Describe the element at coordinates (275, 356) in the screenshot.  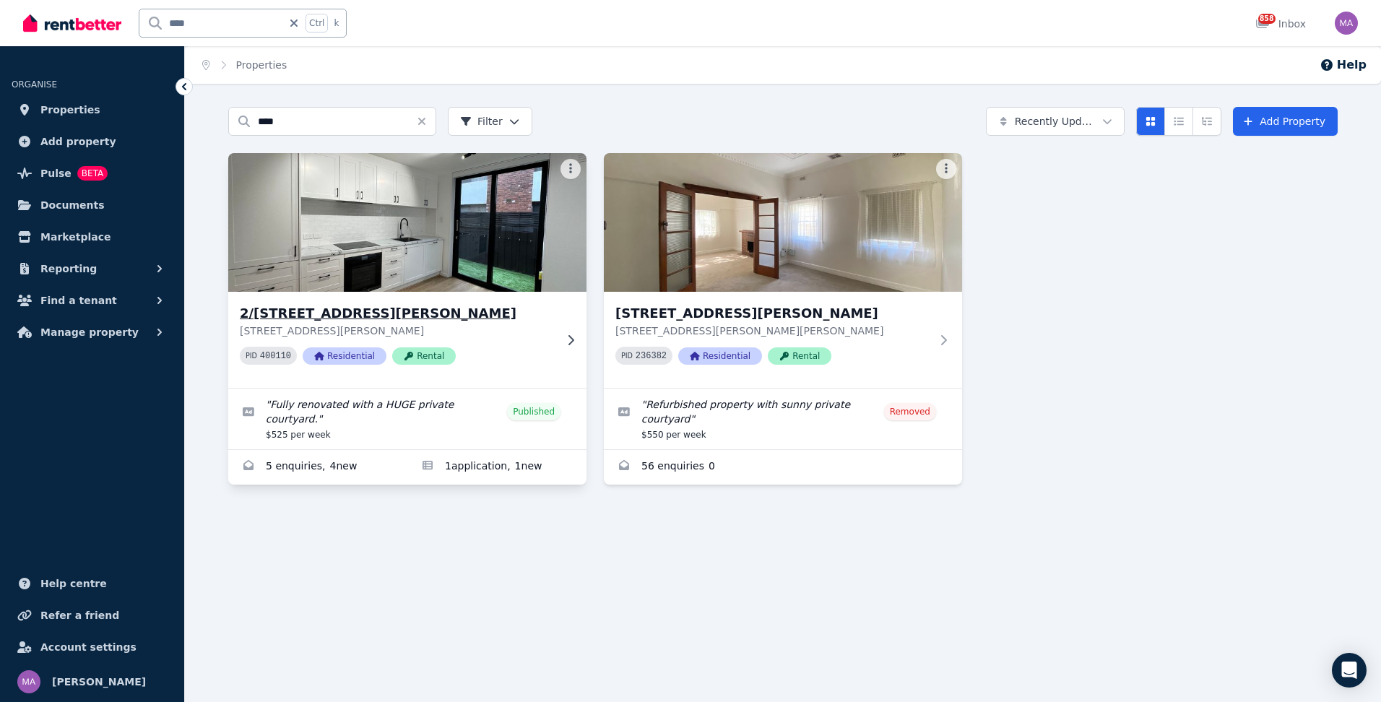
I see `code: 400110` at that location.